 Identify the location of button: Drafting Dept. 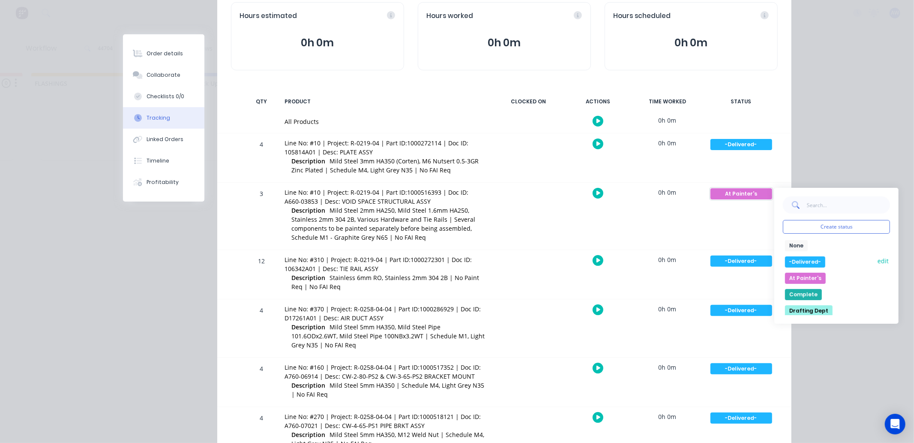
(809, 311).